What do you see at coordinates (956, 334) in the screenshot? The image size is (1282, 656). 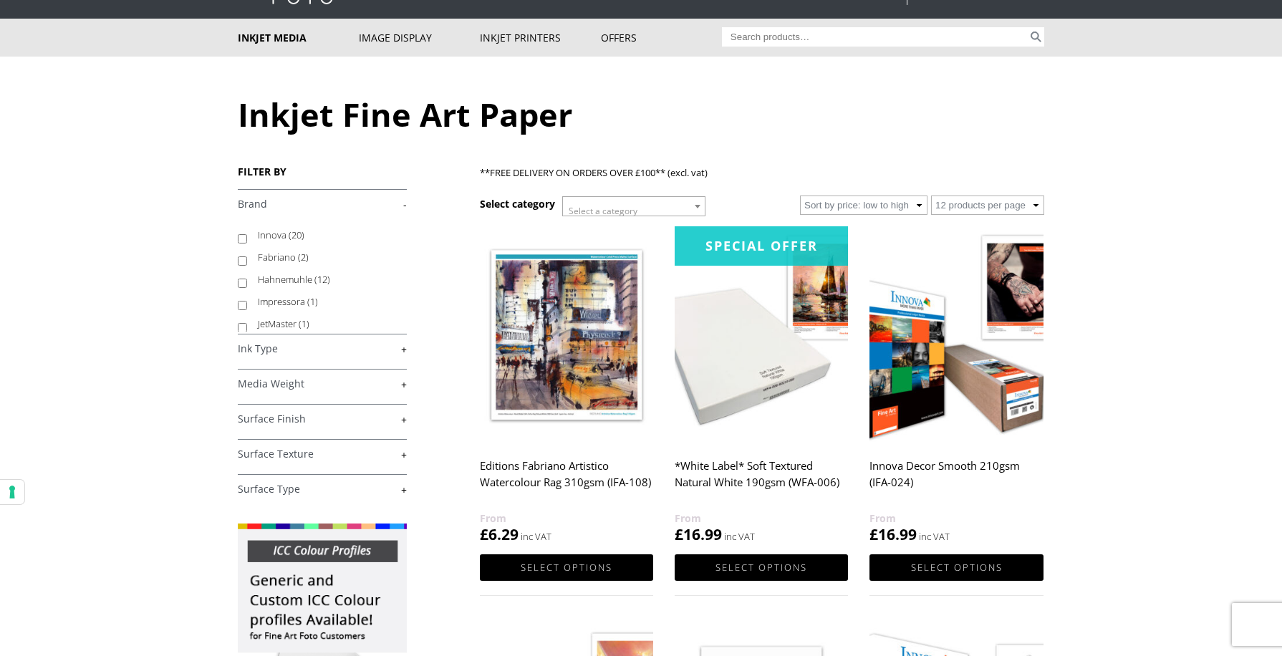 I see `img: Innova Decor Smooth 210gsm (IFA-024)` at bounding box center [956, 334].